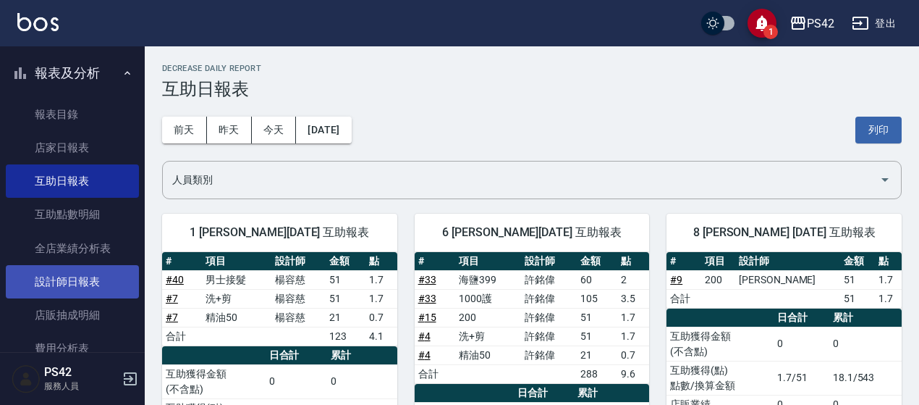 This screenshot has width=919, height=405. What do you see at coordinates (521, 179) in the screenshot?
I see `input: 人員名稱` at bounding box center [521, 179].